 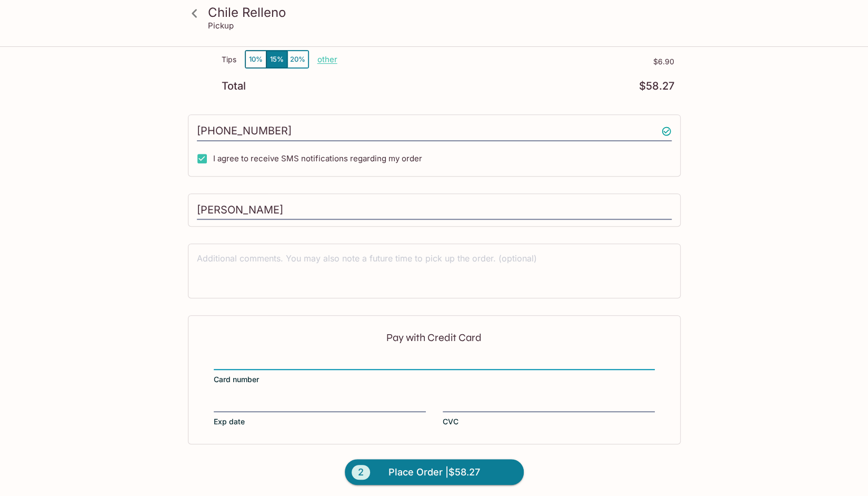 What do you see at coordinates (229, 60) in the screenshot?
I see `p: Tips` at bounding box center [229, 60].